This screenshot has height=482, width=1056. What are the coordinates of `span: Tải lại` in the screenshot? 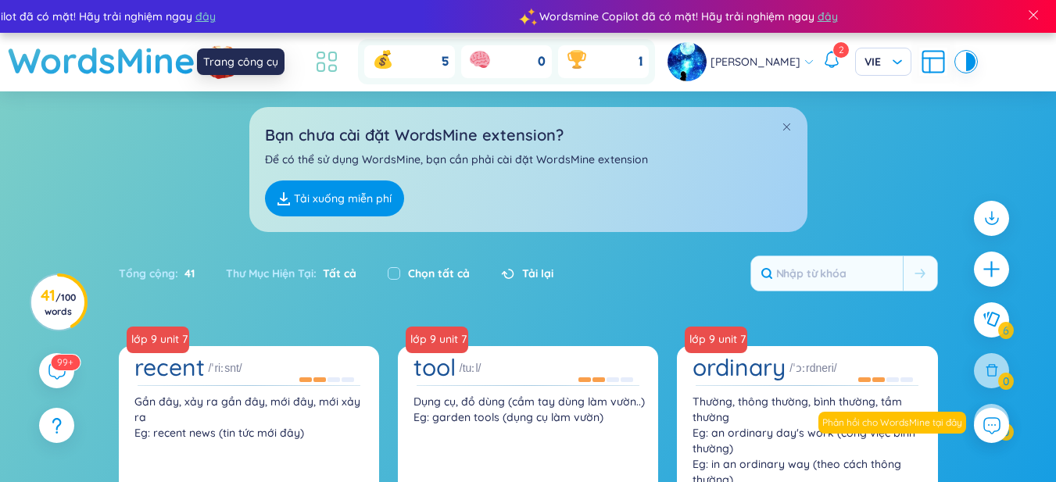 It's located at (538, 273).